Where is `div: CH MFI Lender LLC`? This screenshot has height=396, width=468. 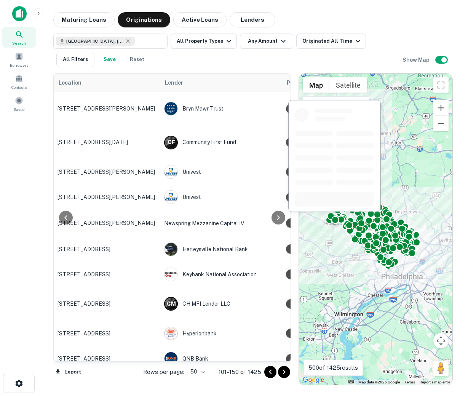
div: CH MFI Lender LLC is located at coordinates (221, 303).